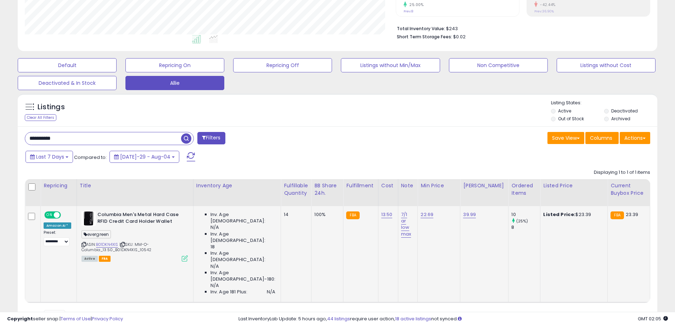 This screenshot has width=675, height=326. I want to click on label: Out of Stock, so click(571, 118).